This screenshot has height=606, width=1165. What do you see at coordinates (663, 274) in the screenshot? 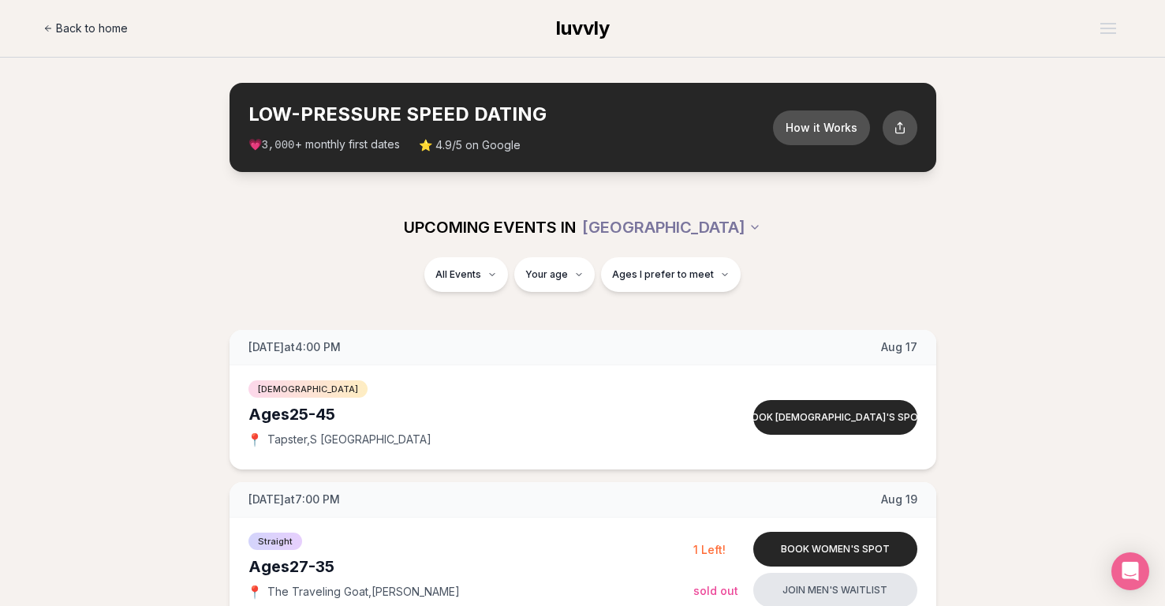
I see `span: Ages I prefer to meet` at bounding box center [663, 274].